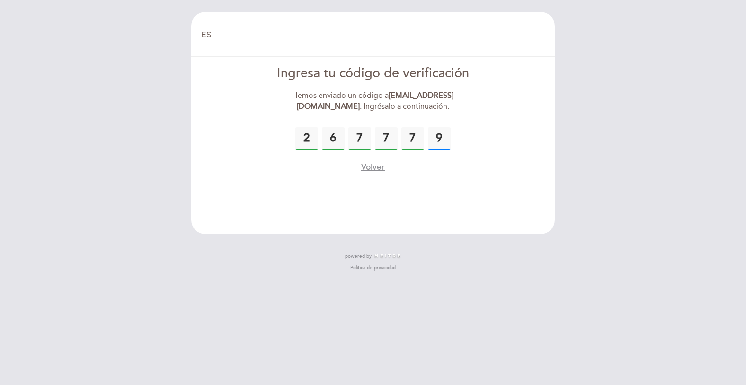  What do you see at coordinates (373, 257) in the screenshot?
I see `a: powered by` at bounding box center [373, 257].